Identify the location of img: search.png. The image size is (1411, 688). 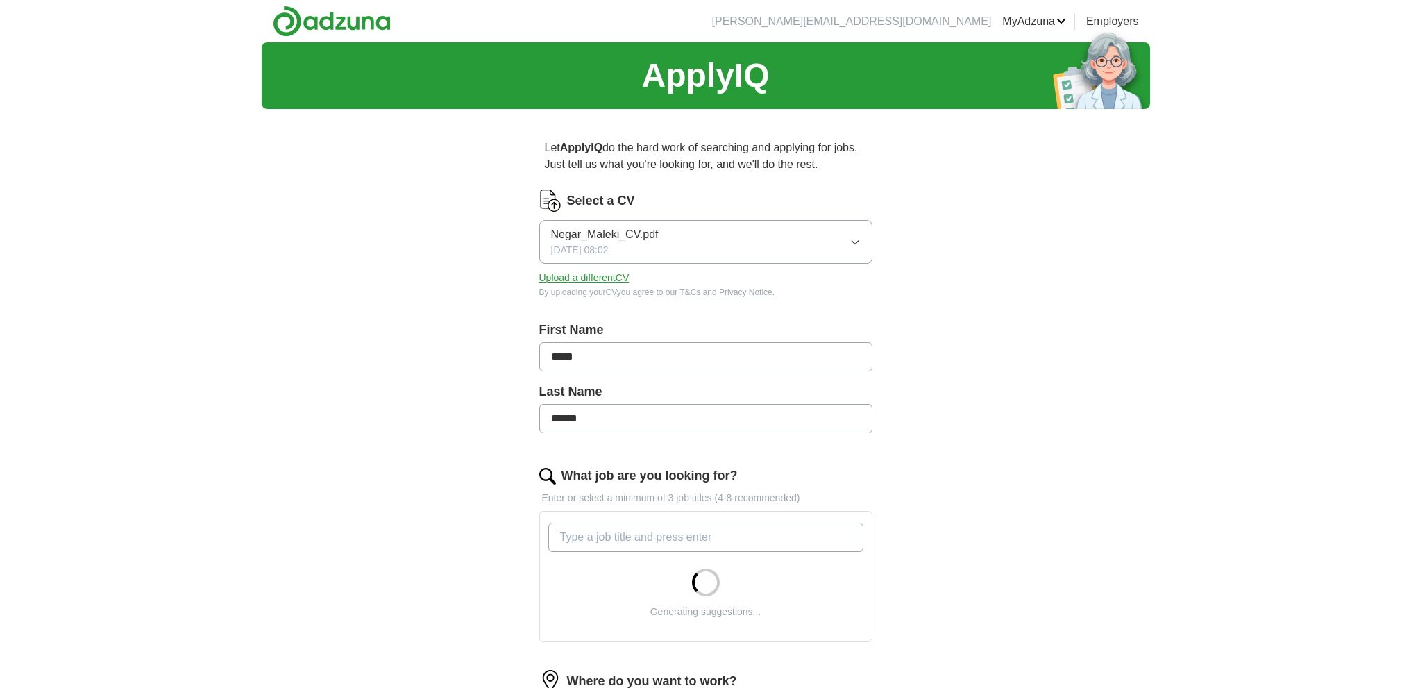
(548, 476).